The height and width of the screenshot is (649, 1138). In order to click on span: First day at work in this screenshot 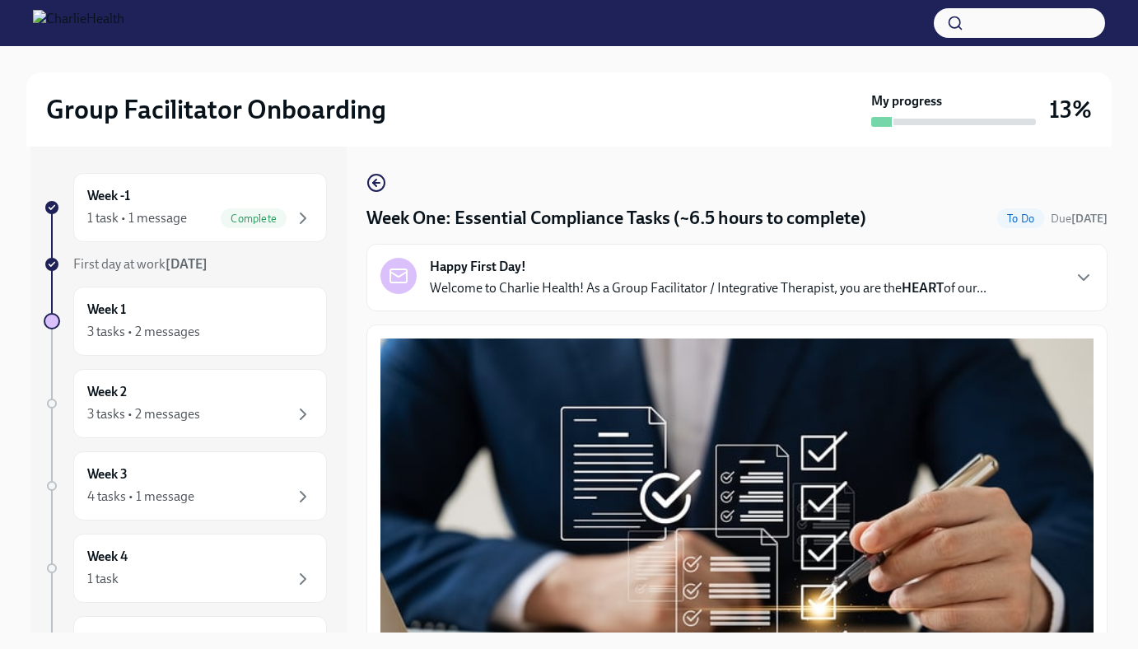, I will do `click(140, 263)`.